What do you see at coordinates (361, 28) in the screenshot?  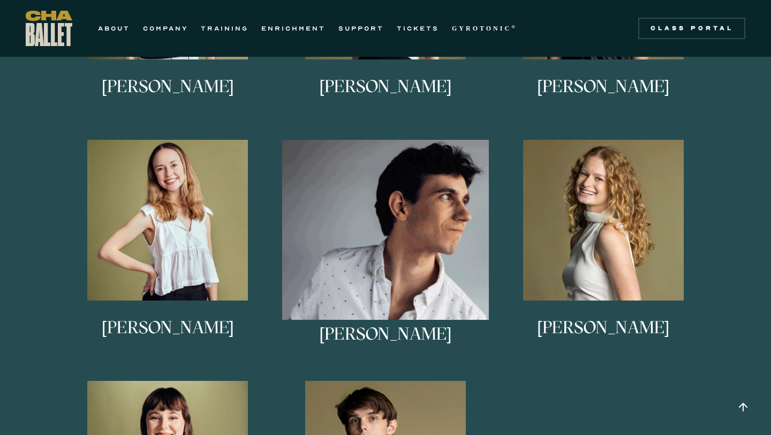 I see `a: SUPPORT` at bounding box center [361, 28].